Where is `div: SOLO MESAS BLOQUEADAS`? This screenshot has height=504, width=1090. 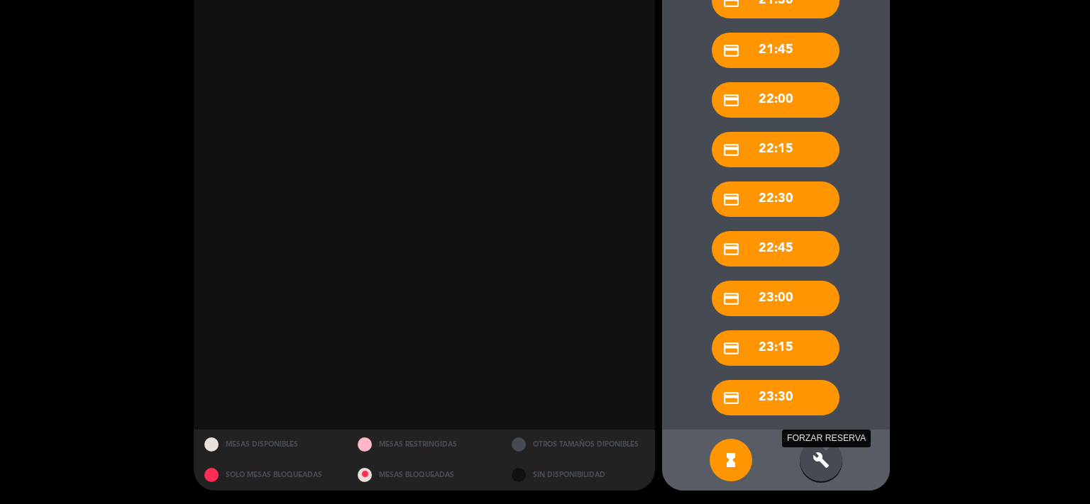 div: SOLO MESAS BLOQUEADAS is located at coordinates (270, 475).